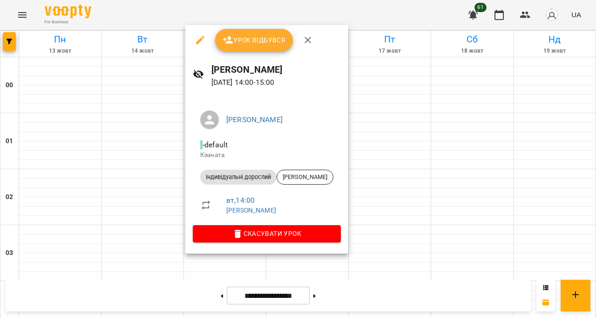  I want to click on button: Скасувати Урок, so click(267, 233).